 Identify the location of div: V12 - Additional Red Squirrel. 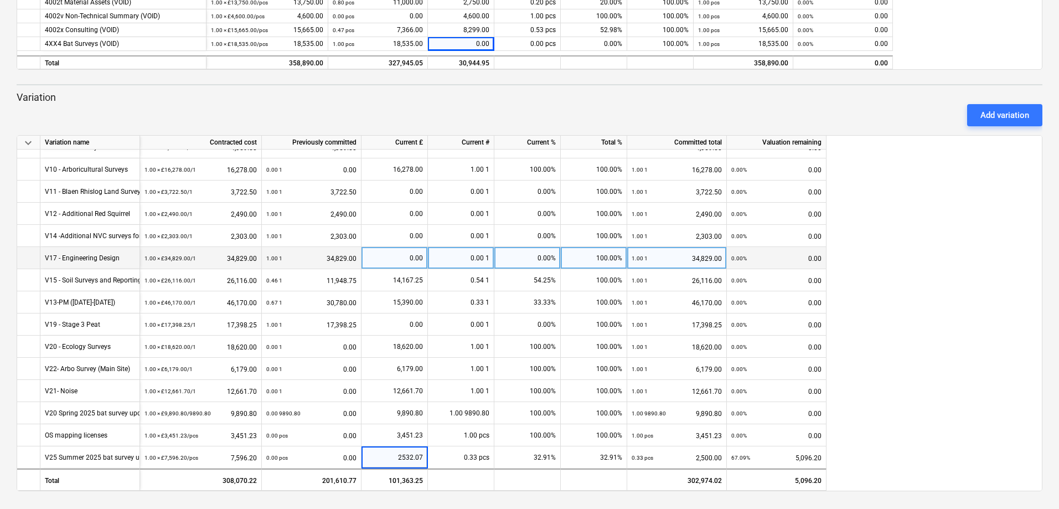
(87, 213).